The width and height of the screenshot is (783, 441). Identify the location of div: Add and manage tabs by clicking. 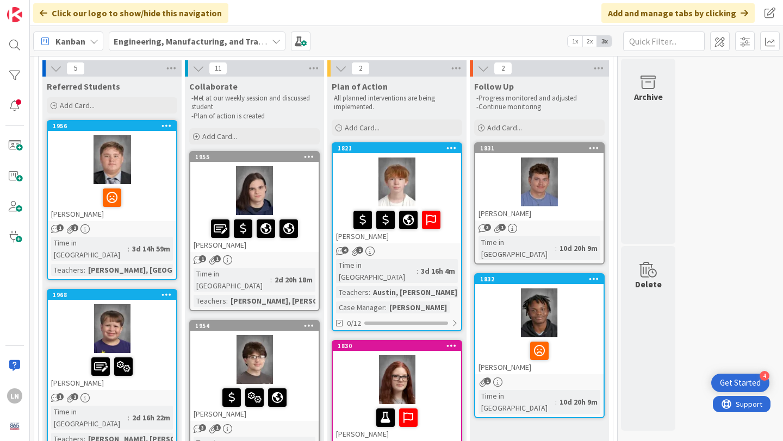
(678, 13).